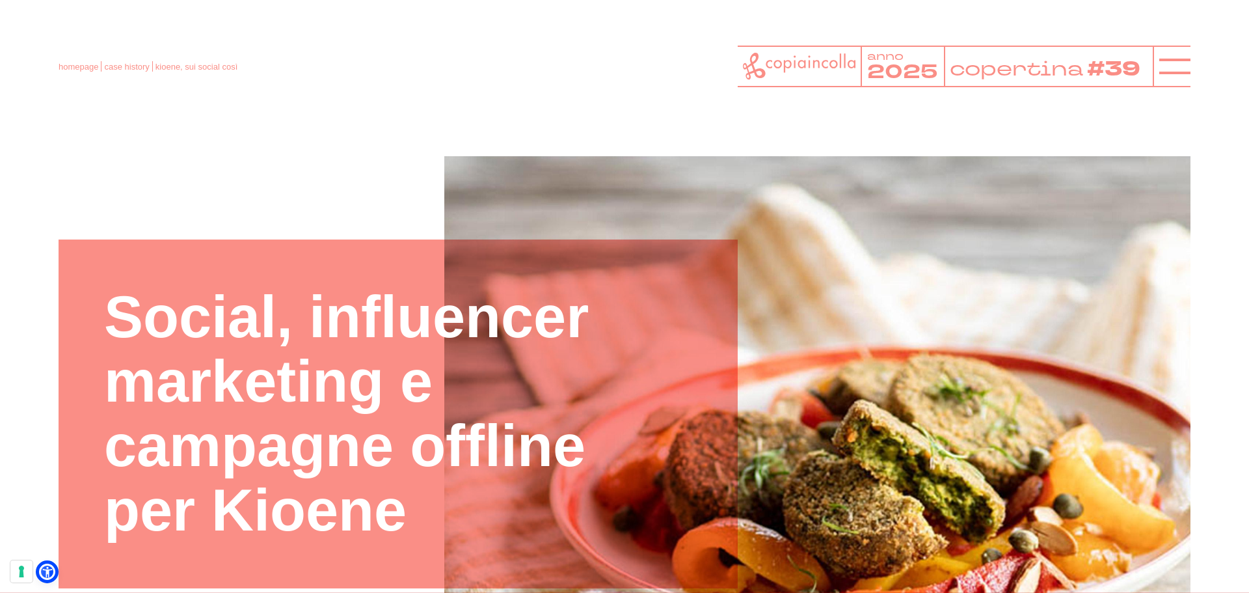  Describe the element at coordinates (398, 414) in the screenshot. I see `h1: Social, influencer marketing e campagne offline per Kioene` at that location.